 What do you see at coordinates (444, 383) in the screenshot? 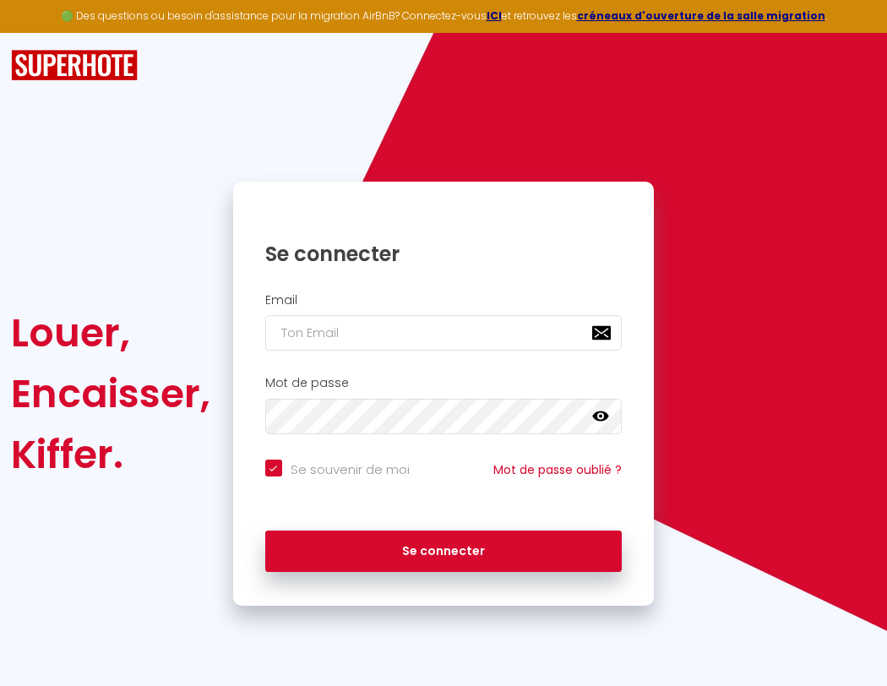
I see `h2: Mot de passe` at bounding box center [444, 383].